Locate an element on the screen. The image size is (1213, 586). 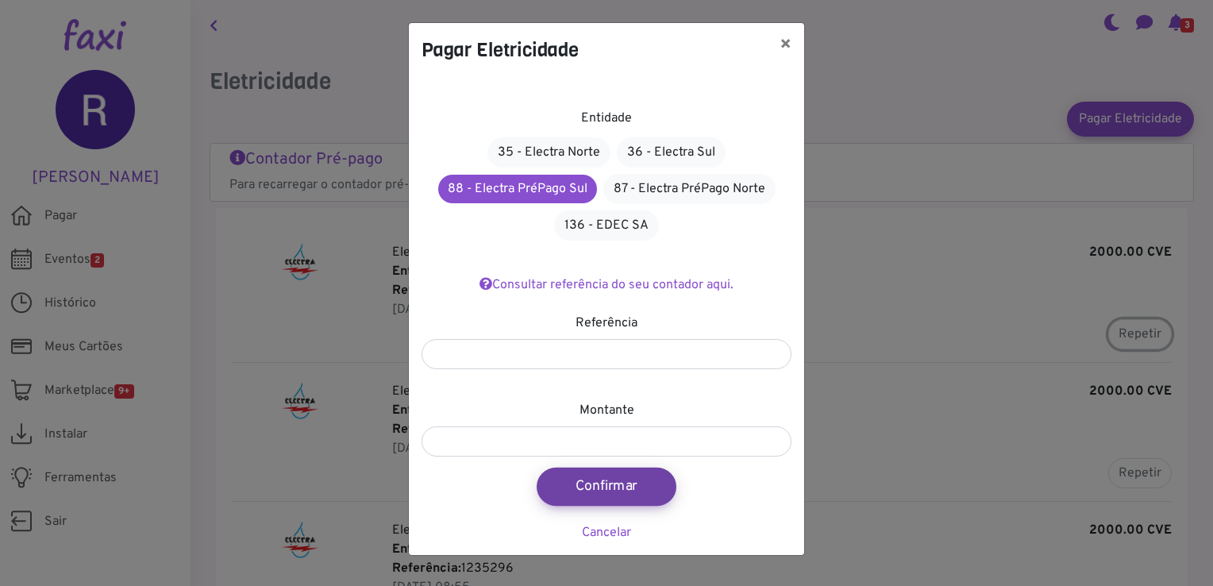
button: Confirmar is located at coordinates (607, 487).